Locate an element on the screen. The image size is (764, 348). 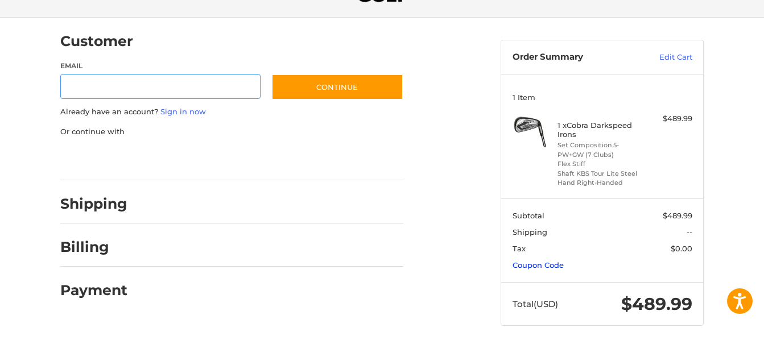
a: Edit Cart is located at coordinates (663, 57).